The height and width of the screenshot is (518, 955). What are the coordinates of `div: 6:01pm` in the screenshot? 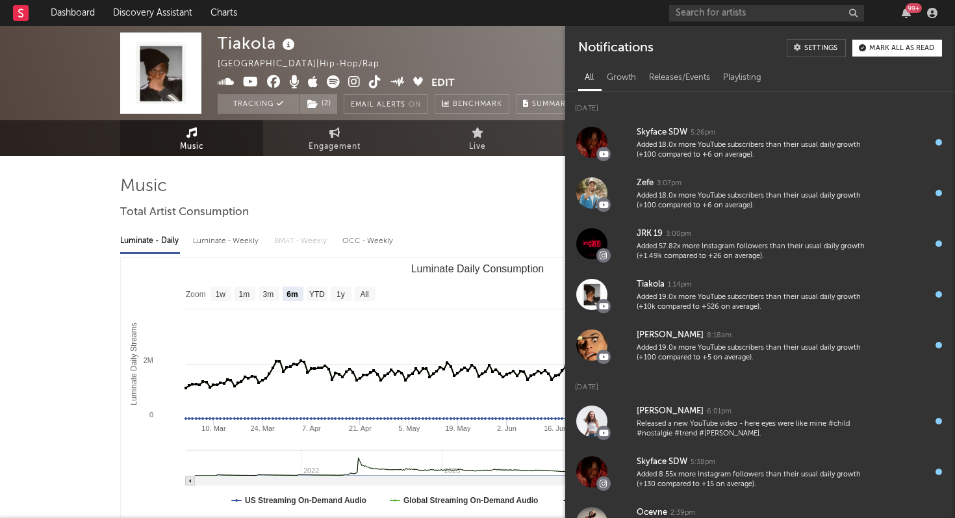 It's located at (719, 411).